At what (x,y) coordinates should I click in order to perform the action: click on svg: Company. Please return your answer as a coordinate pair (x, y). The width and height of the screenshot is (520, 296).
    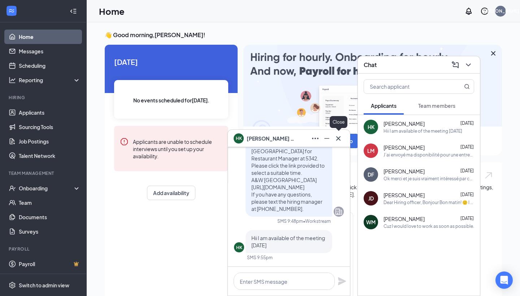
    Looking at the image, I should click on (339, 212).